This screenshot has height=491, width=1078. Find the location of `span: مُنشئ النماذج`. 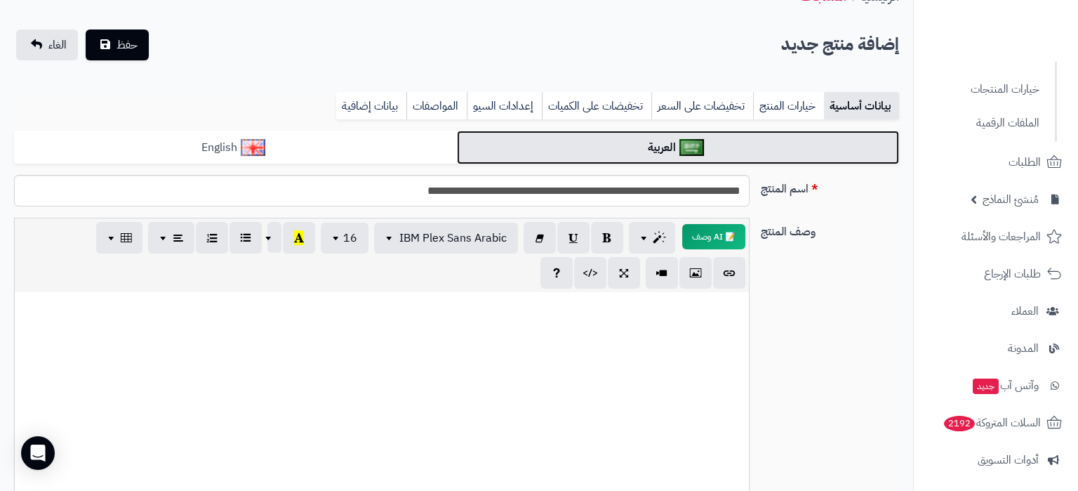

span: مُنشئ النماذج is located at coordinates (1011, 199).